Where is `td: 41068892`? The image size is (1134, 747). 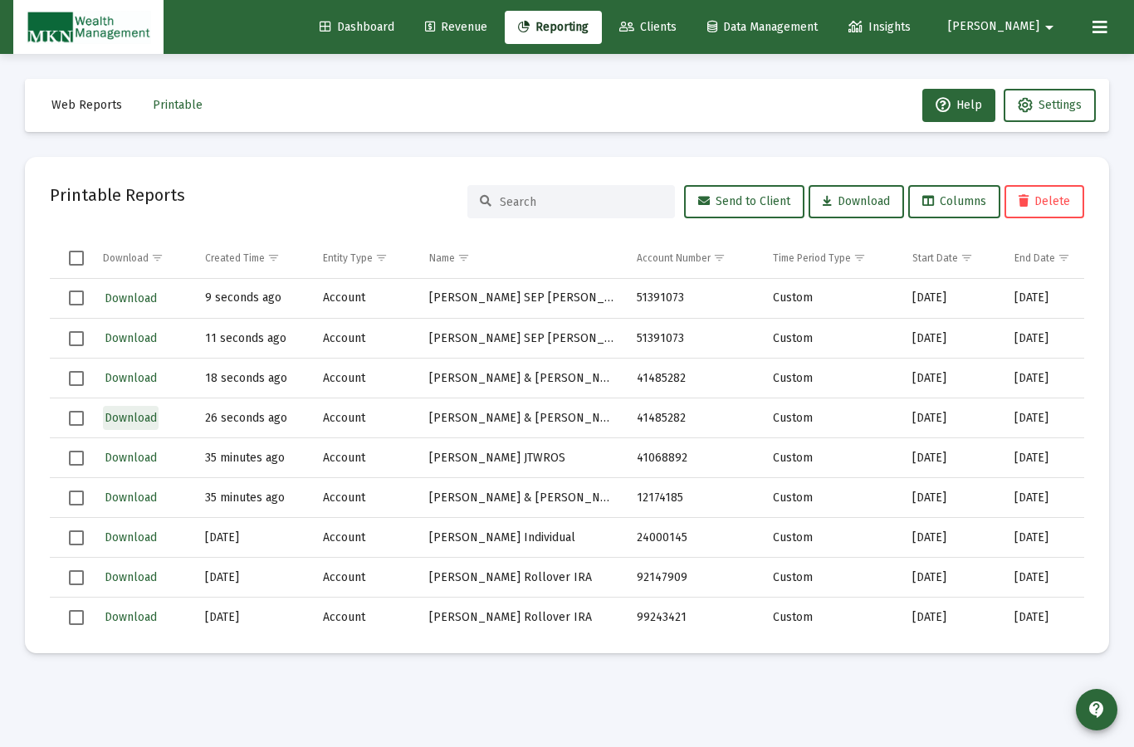 td: 41068892 is located at coordinates (693, 458).